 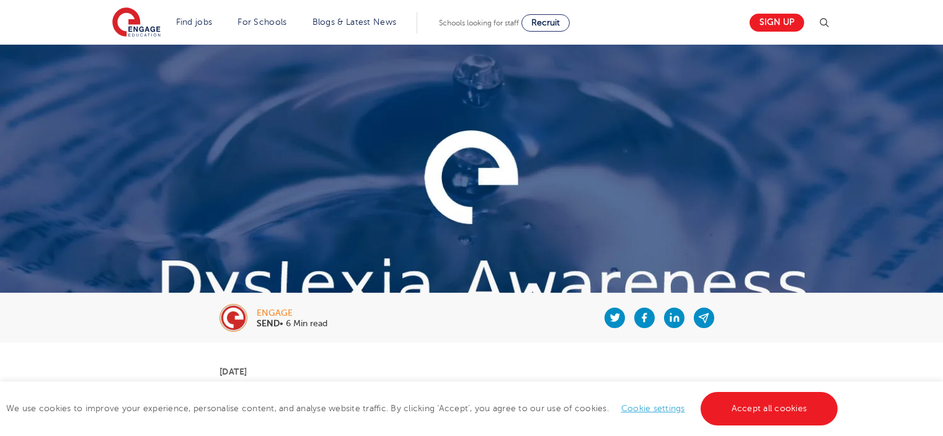 I want to click on b: SEND, so click(x=268, y=323).